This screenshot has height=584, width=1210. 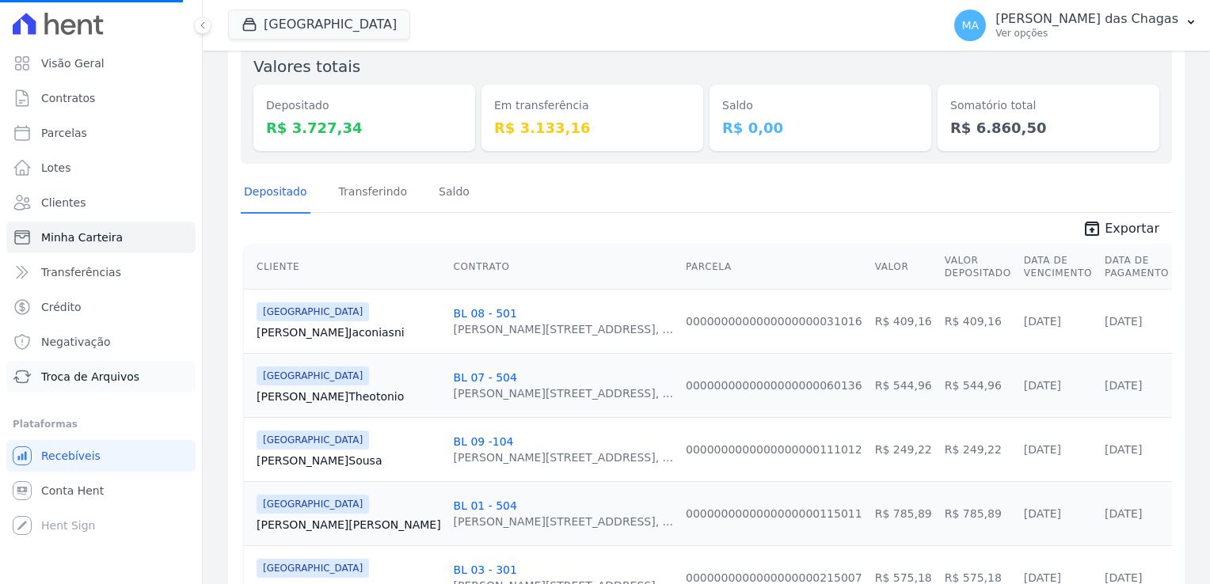 What do you see at coordinates (101, 307) in the screenshot?
I see `a: Crédito` at bounding box center [101, 307].